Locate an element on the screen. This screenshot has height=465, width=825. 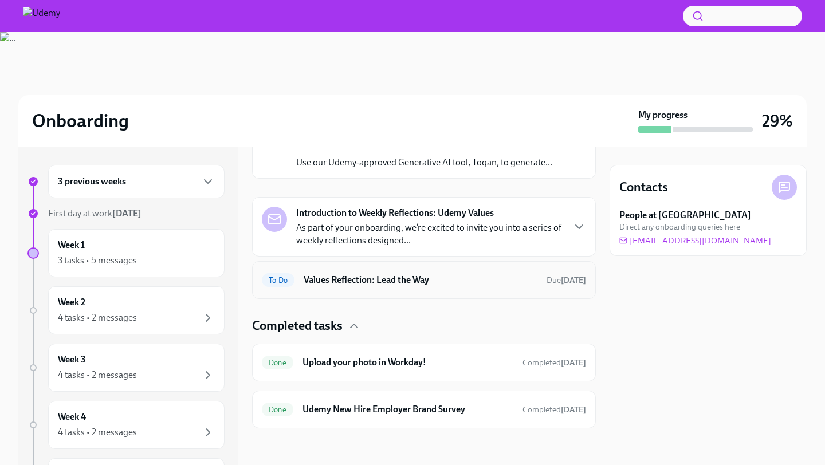
span: August 18th, 2025 08:00 is located at coordinates (566, 280).